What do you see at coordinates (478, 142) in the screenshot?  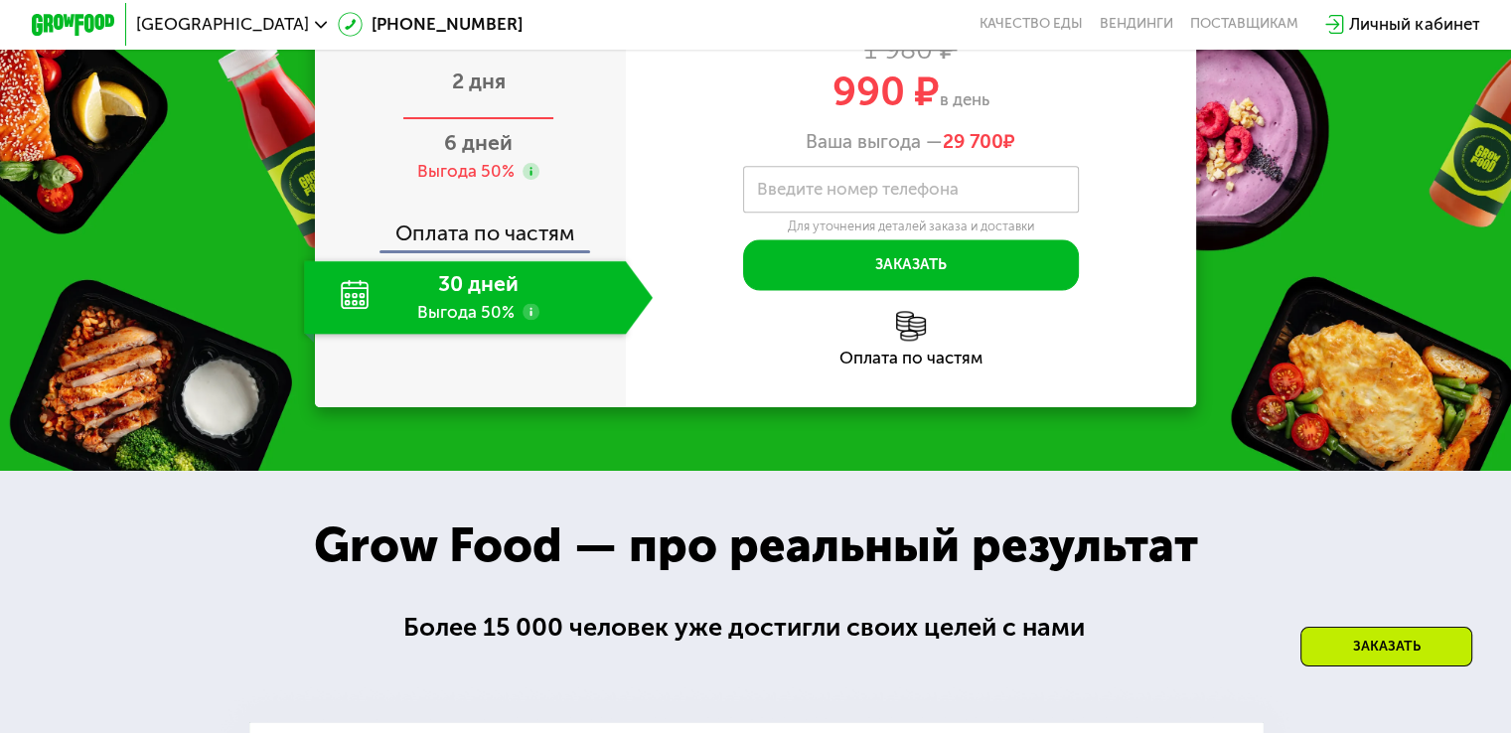 I see `span: 6 дней` at bounding box center [478, 142].